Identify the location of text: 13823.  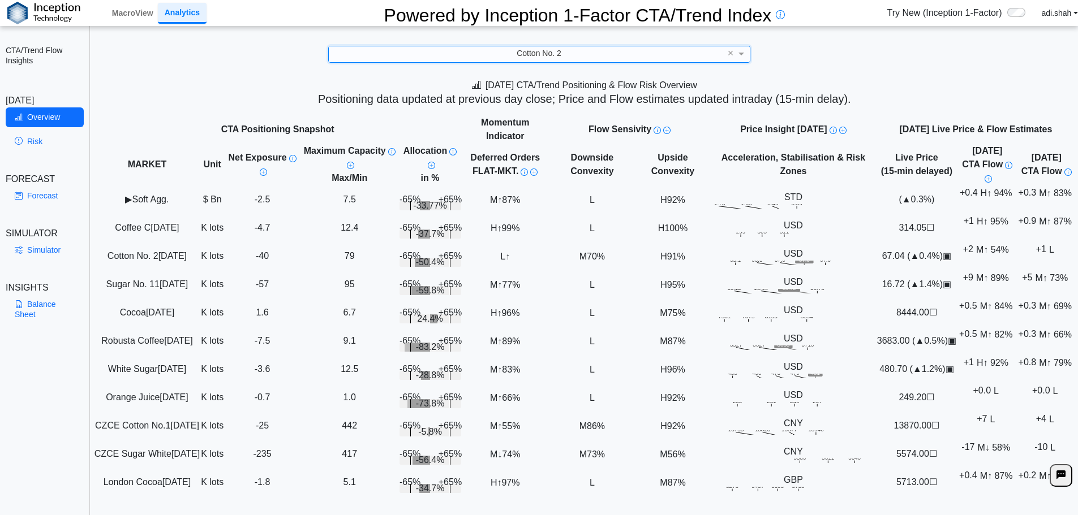
(763, 430).